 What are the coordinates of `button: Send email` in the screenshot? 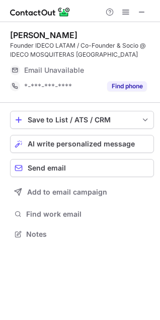 It's located at (82, 168).